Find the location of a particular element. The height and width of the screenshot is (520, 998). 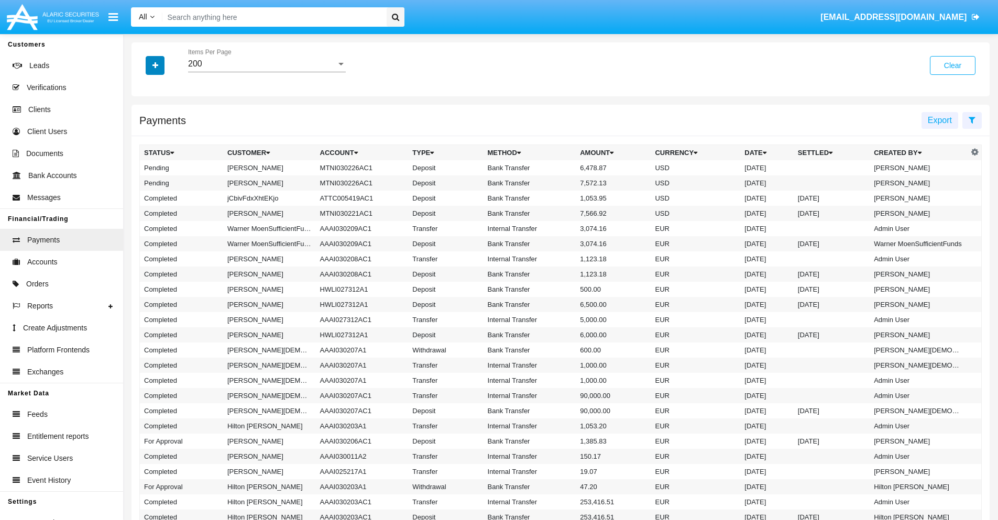

td: 500.00 is located at coordinates (613, 289).